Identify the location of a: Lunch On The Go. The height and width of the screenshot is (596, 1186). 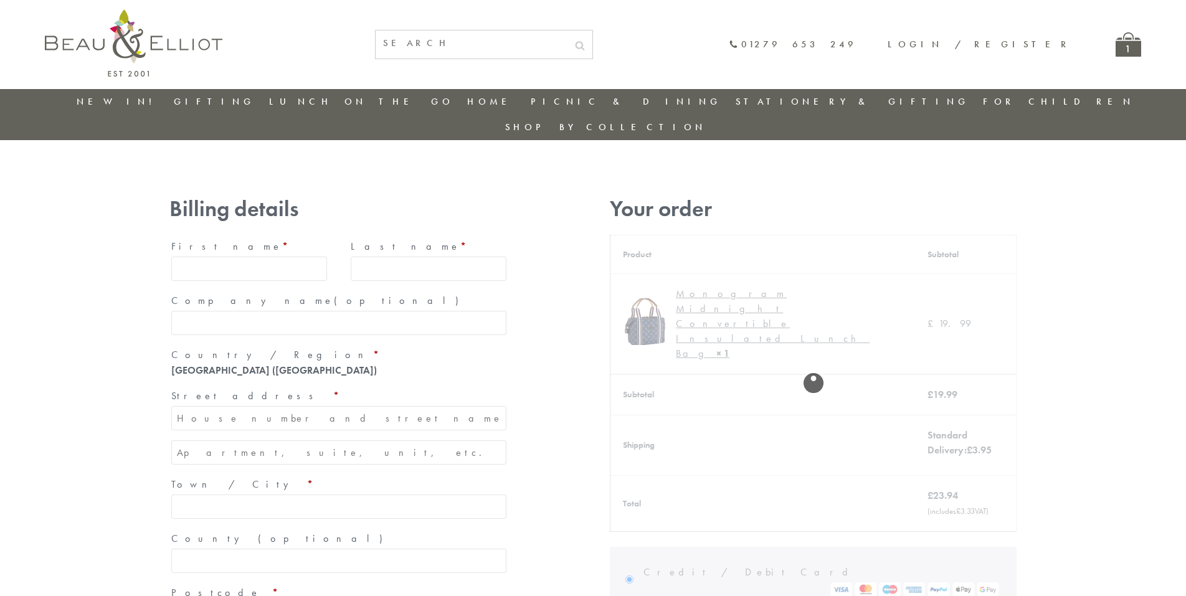
(361, 102).